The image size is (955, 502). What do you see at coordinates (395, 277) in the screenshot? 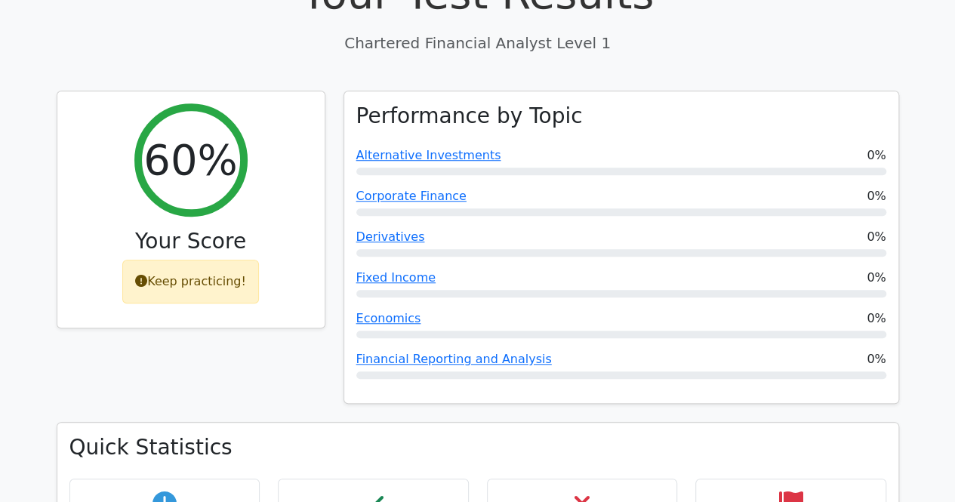
I see `a: Fixed Income` at bounding box center [395, 277].